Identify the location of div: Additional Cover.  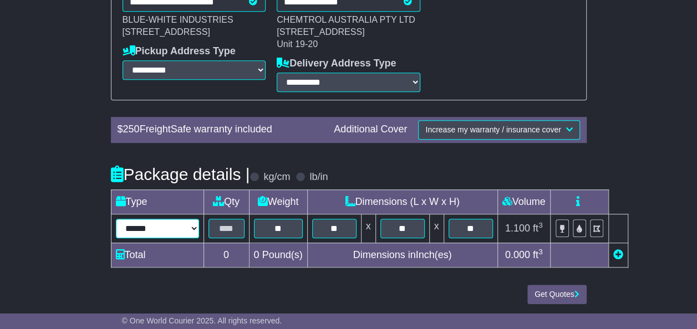
(370, 130).